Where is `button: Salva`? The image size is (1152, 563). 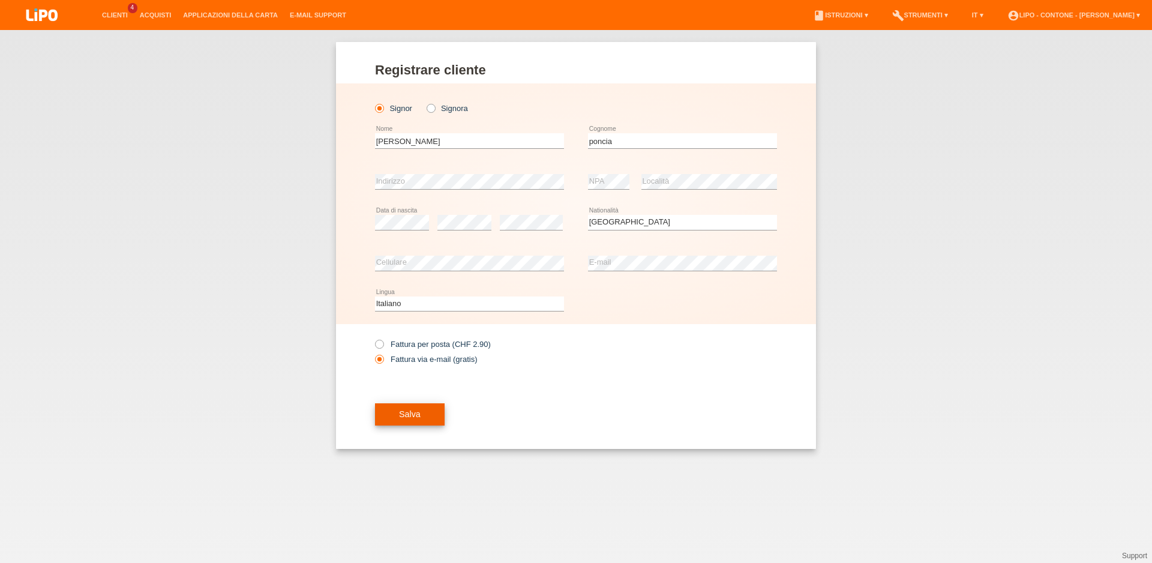
button: Salva is located at coordinates (410, 415).